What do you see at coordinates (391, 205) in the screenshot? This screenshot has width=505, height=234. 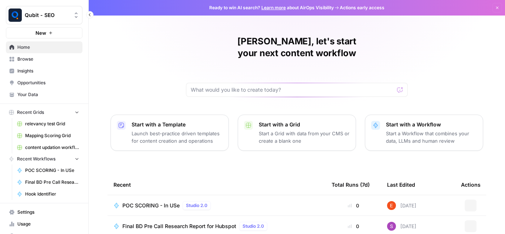 I see `img: ajf8yqgops6ssyjpn8789yzw4nvp` at bounding box center [391, 205].